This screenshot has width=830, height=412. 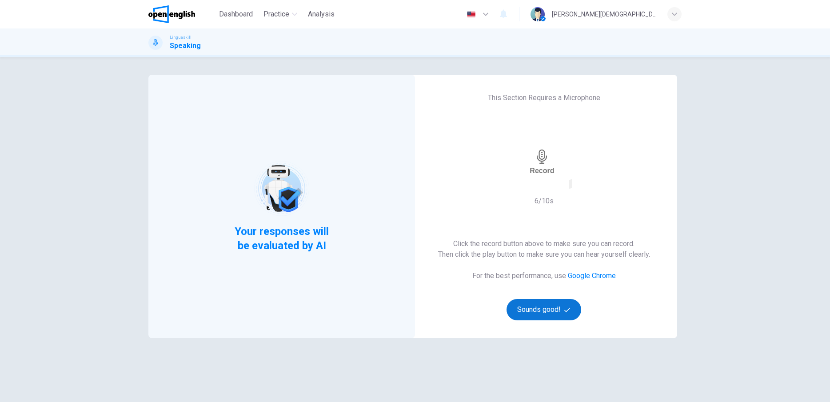 What do you see at coordinates (280, 14) in the screenshot?
I see `button: Practice` at bounding box center [280, 14].